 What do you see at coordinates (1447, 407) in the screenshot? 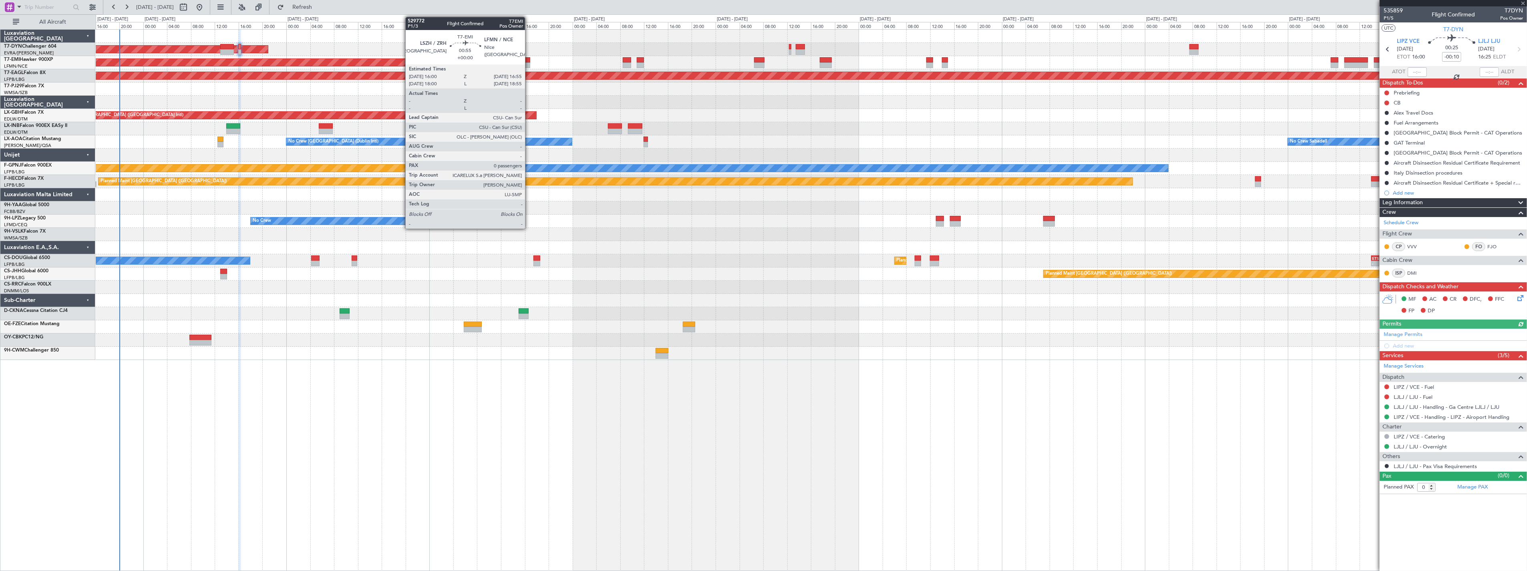
I see `a: LJLJ / LJU - Handling - Ga Centre LJLJ / LJU` at bounding box center [1447, 407].